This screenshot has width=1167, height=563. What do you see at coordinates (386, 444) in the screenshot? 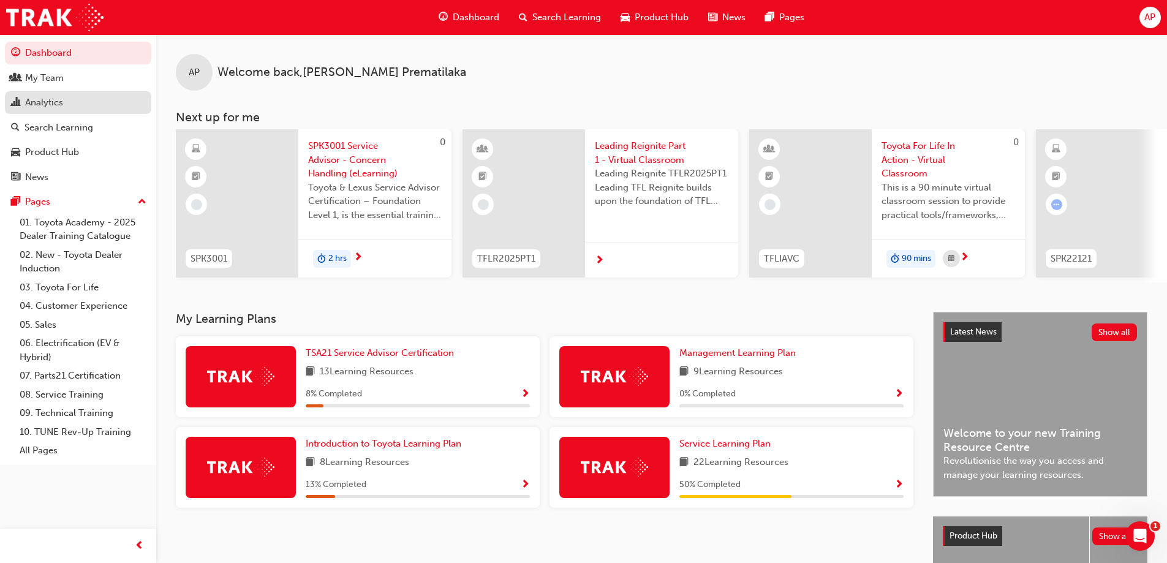
I see `a: Introduction to Toyota Learning Plan` at bounding box center [386, 444].